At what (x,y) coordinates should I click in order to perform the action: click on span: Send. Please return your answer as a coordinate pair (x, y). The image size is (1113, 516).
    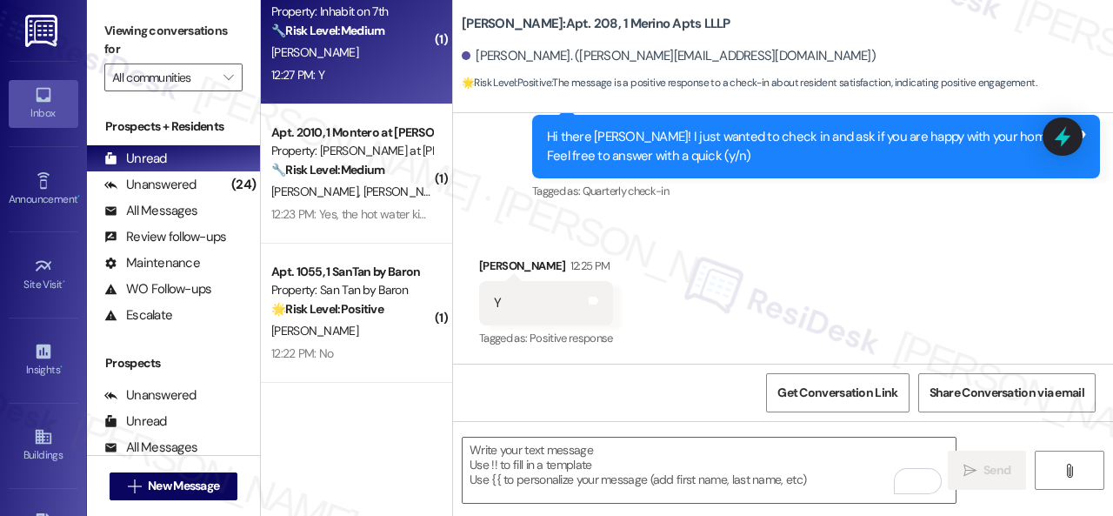
    Looking at the image, I should click on (997, 470).